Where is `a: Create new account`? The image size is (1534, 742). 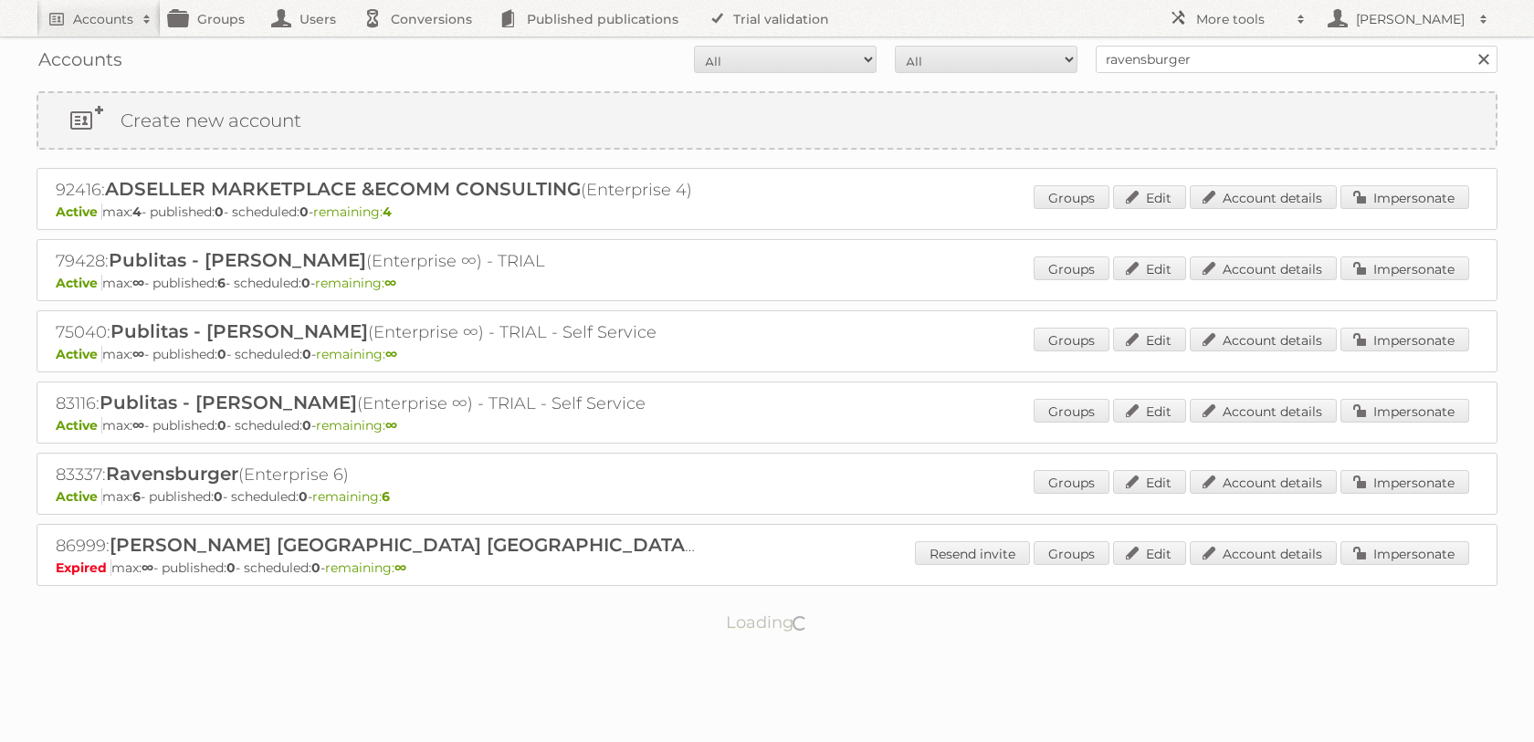
a: Create new account is located at coordinates (767, 121).